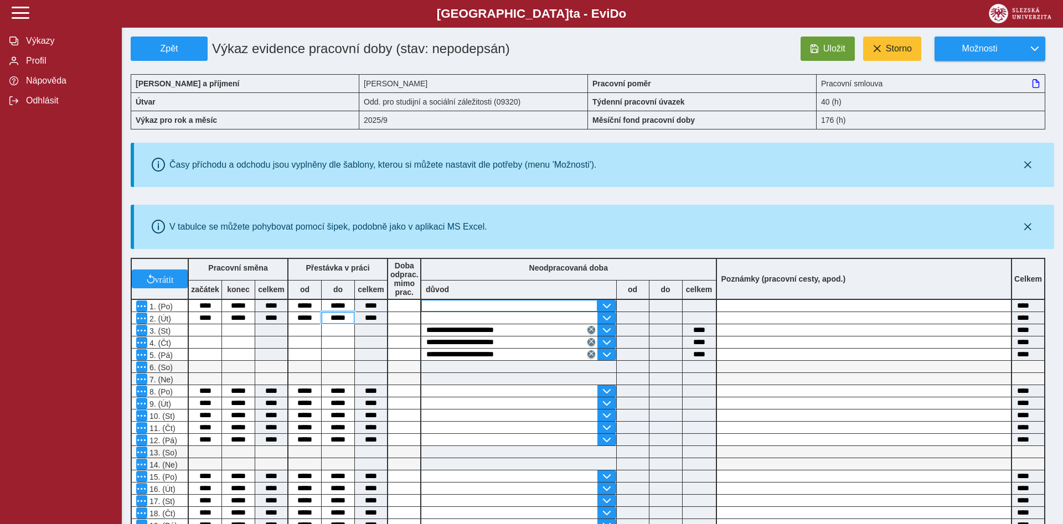 This screenshot has width=1063, height=524. Describe the element at coordinates (898, 49) in the screenshot. I see `span: Storno` at that location.